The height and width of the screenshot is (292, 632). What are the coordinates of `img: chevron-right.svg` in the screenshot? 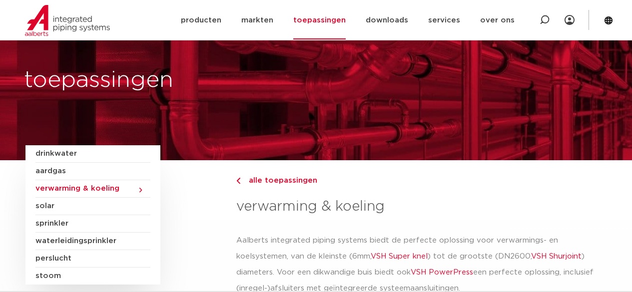 It's located at (238, 181).